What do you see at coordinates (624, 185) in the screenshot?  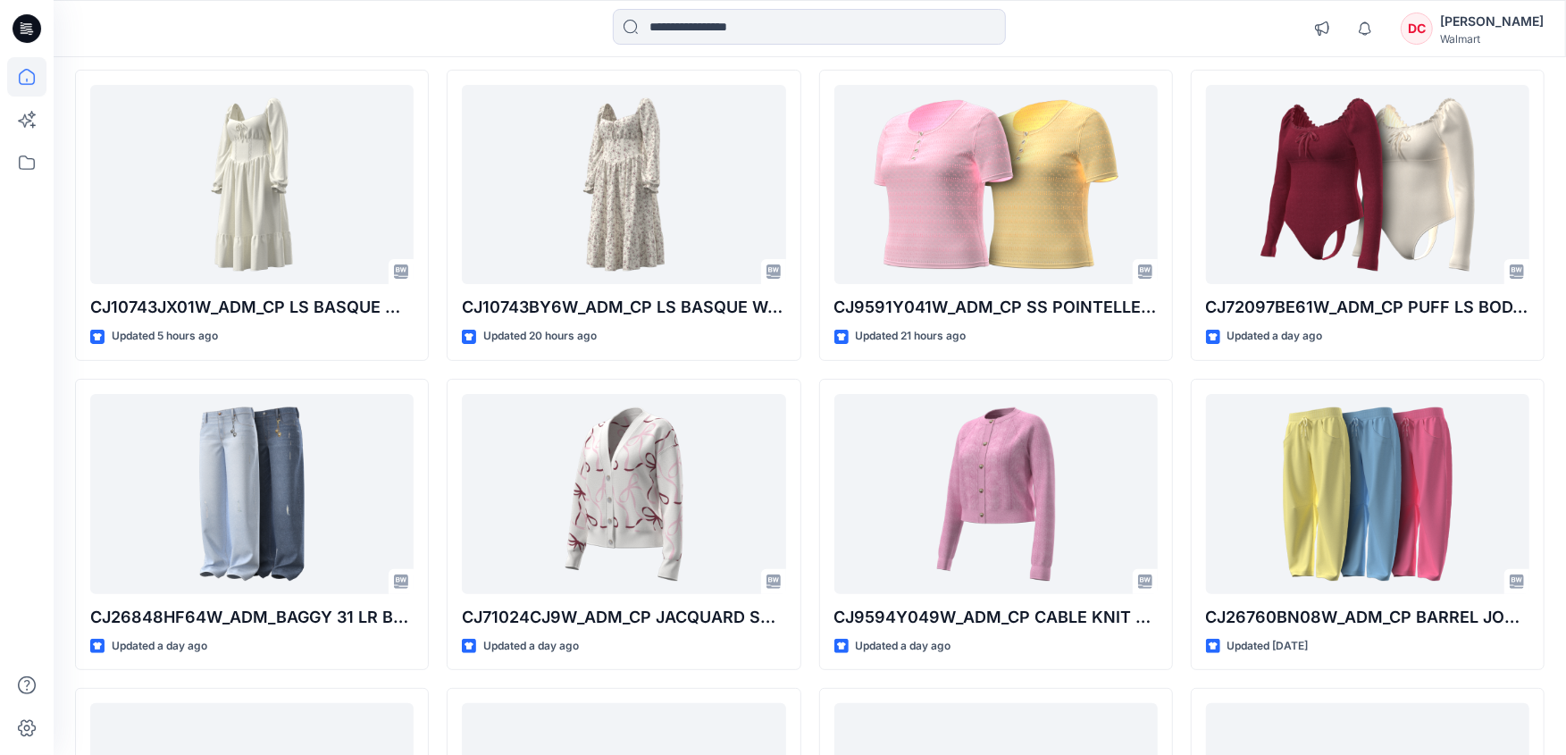 I see `a: CJ10743BY6W_ADM_CP LS BASQUE WAIST DRESS` at bounding box center [624, 185].